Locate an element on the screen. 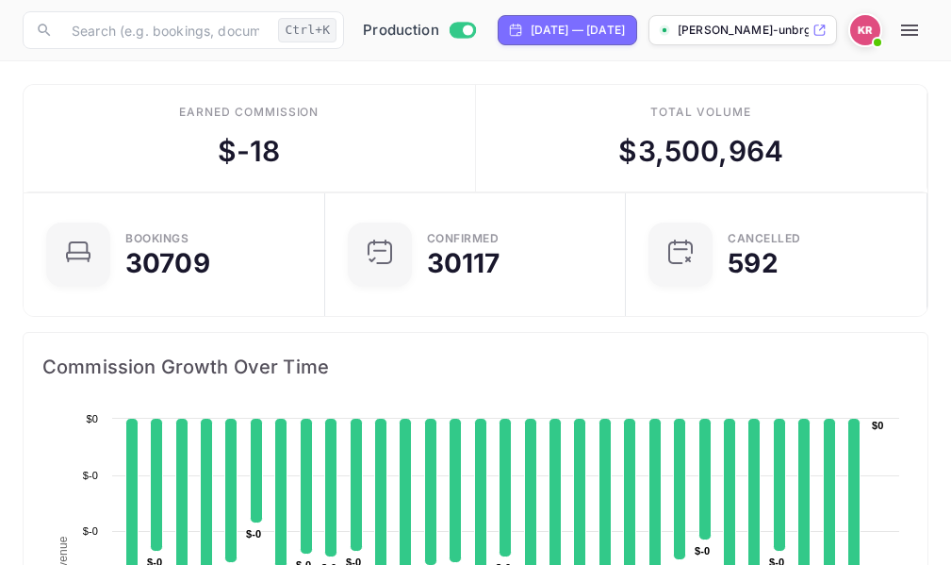 Image resolution: width=951 pixels, height=565 pixels. div: Bookings is located at coordinates (156, 238).